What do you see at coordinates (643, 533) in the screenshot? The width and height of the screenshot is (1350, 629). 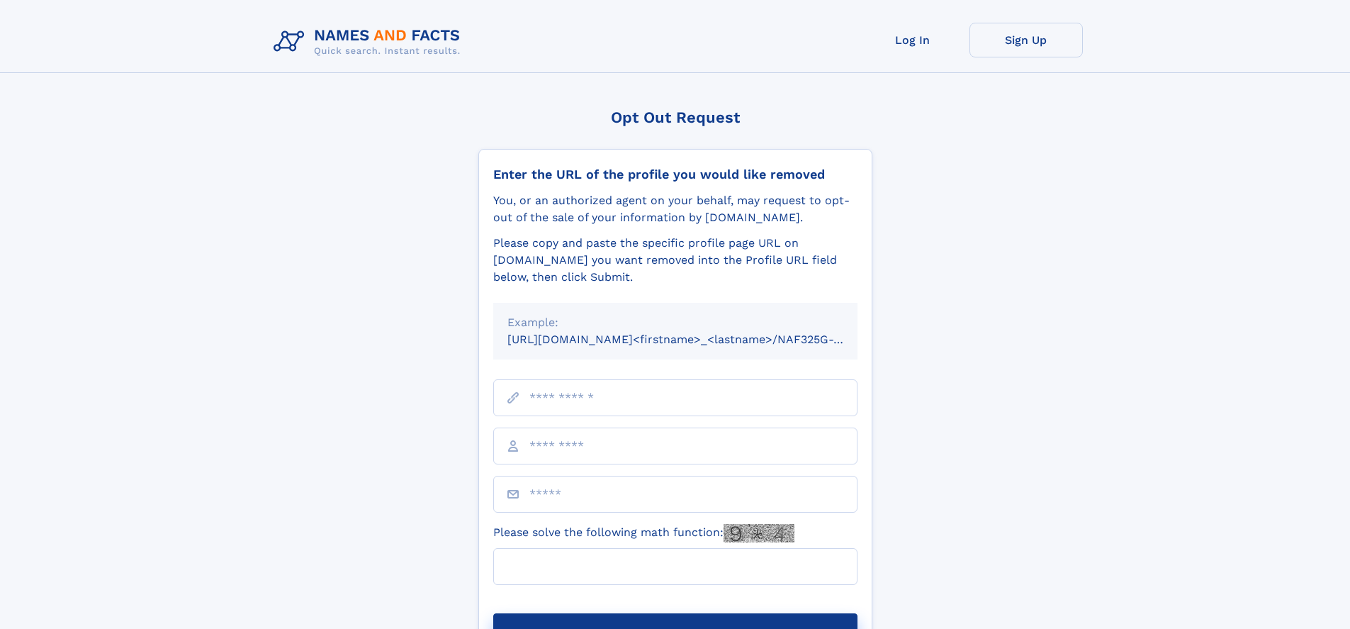 I see `label: Please solve the following math function:` at bounding box center [643, 533].